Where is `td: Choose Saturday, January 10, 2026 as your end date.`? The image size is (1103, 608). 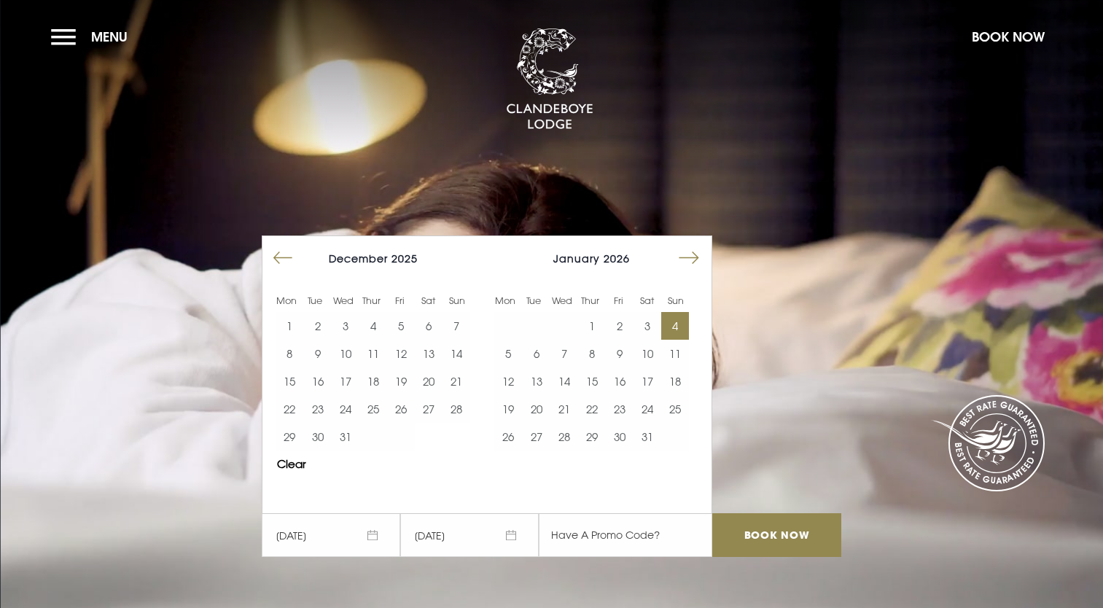
td: Choose Saturday, January 10, 2026 as your end date. is located at coordinates (647, 354).